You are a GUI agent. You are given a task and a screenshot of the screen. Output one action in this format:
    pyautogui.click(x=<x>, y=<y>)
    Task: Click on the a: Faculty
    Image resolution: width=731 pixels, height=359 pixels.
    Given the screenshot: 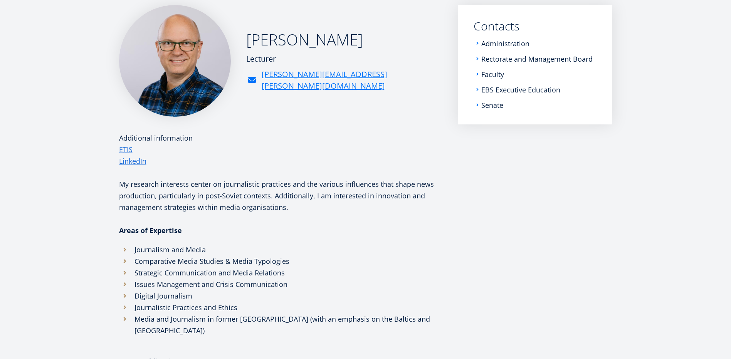 What is the action you would take?
    pyautogui.click(x=492, y=74)
    